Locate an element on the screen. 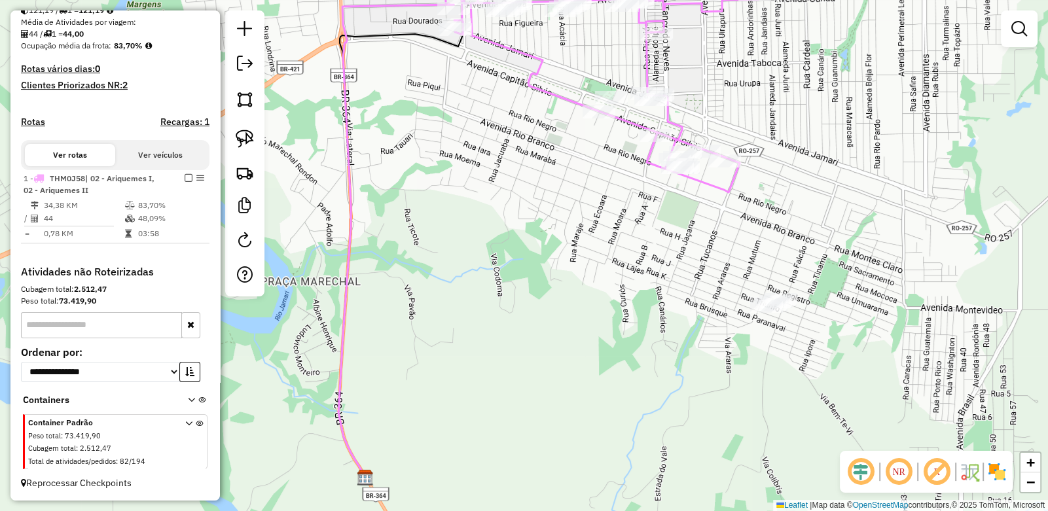  i: Tempo total em rota is located at coordinates (128, 234).